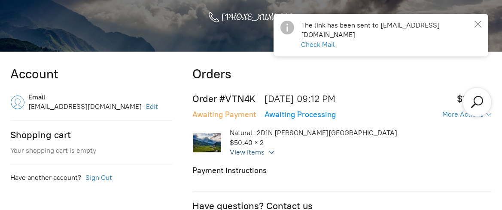 This screenshot has height=210, width=502. I want to click on a: Edit, so click(152, 107).